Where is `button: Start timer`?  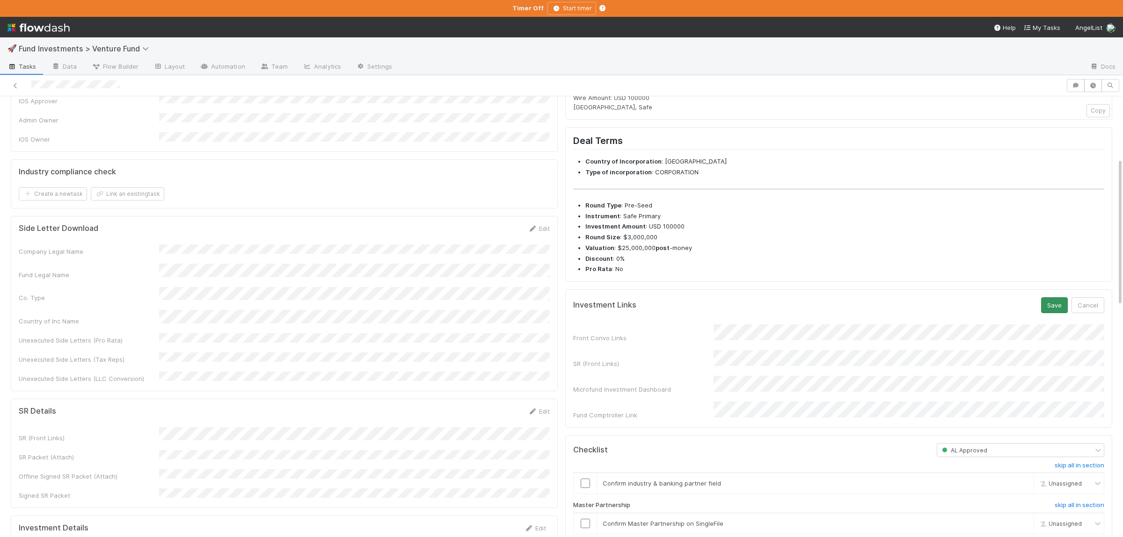 button: Start timer is located at coordinates (572, 8).